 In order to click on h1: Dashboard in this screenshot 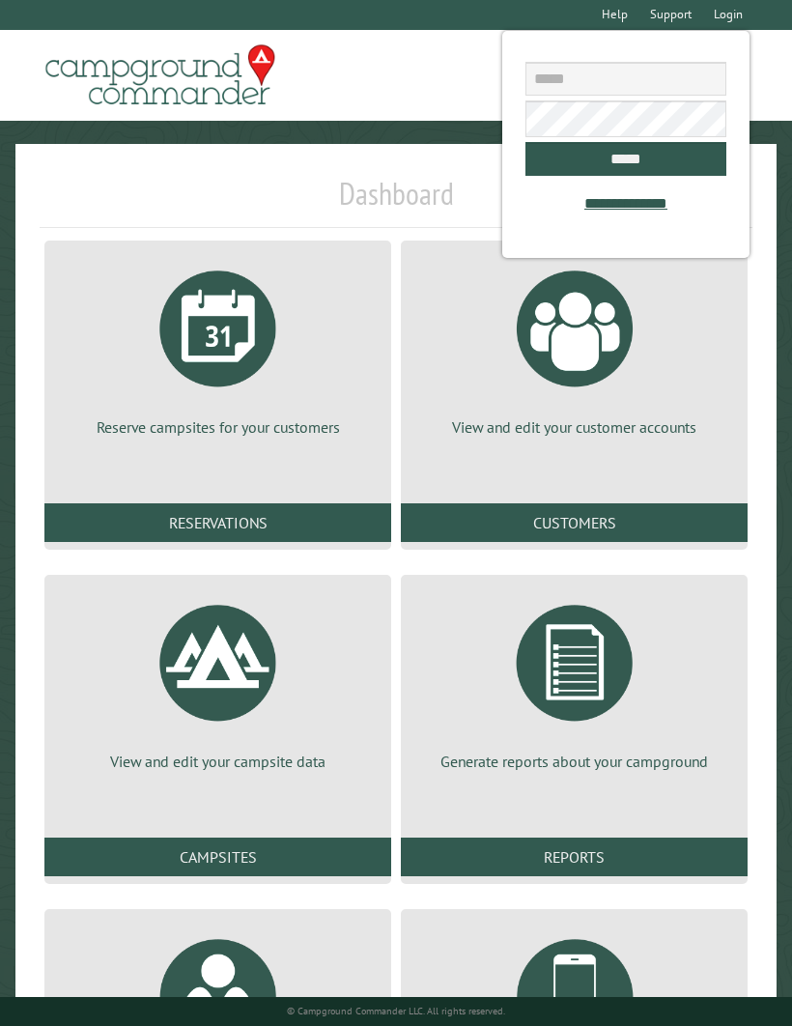, I will do `click(396, 201)`.